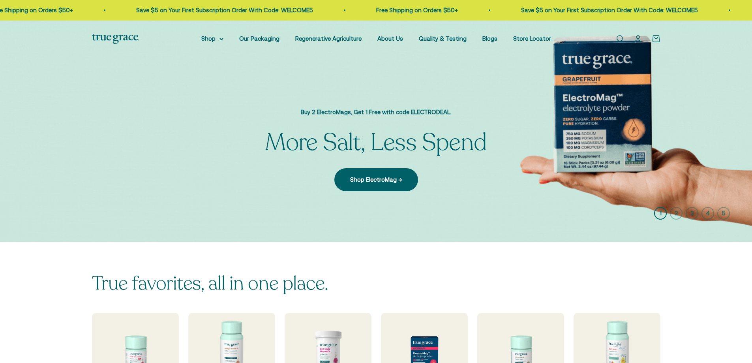 The image size is (752, 363). What do you see at coordinates (442, 38) in the screenshot?
I see `a: Quality & Testing` at bounding box center [442, 38].